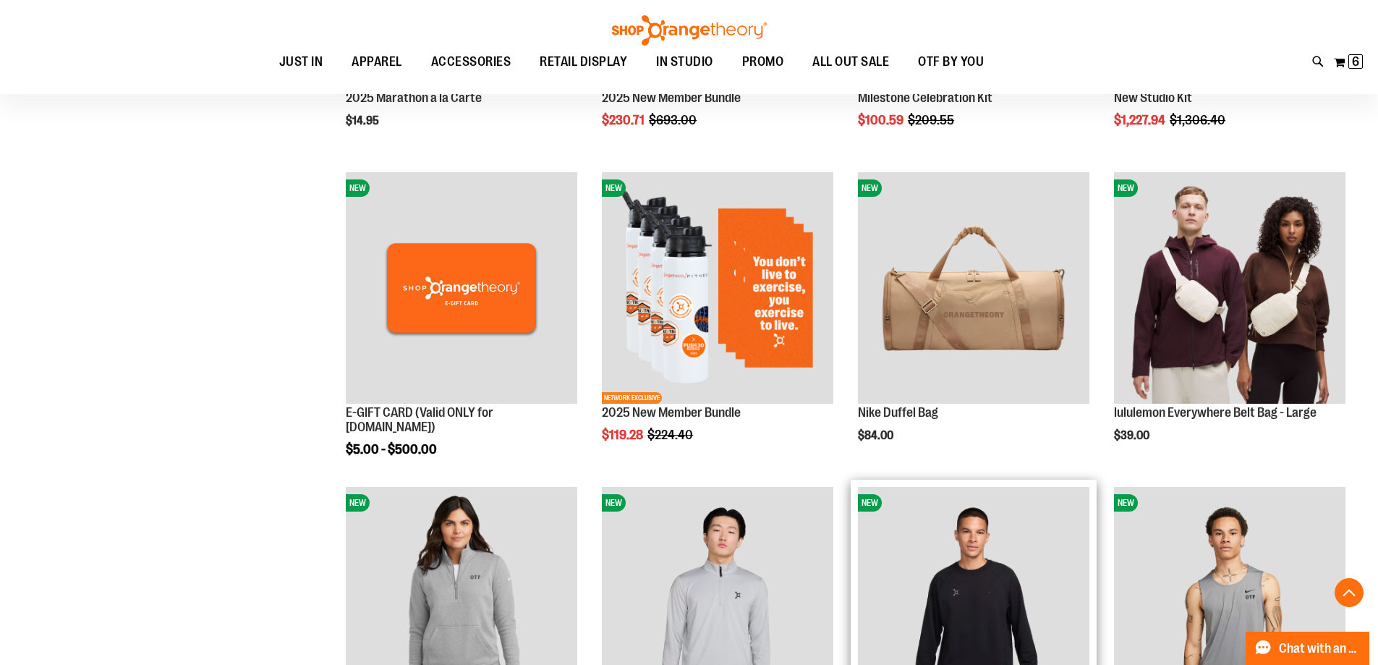 The width and height of the screenshot is (1378, 665). What do you see at coordinates (363, 121) in the screenshot?
I see `span: $14.95` at bounding box center [363, 121].